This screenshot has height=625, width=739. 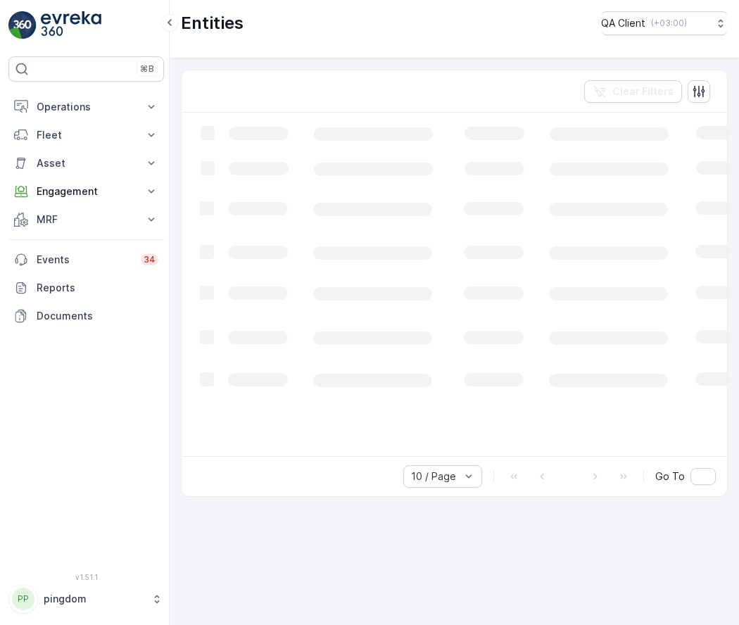 What do you see at coordinates (97, 316) in the screenshot?
I see `p: Documents` at bounding box center [97, 316].